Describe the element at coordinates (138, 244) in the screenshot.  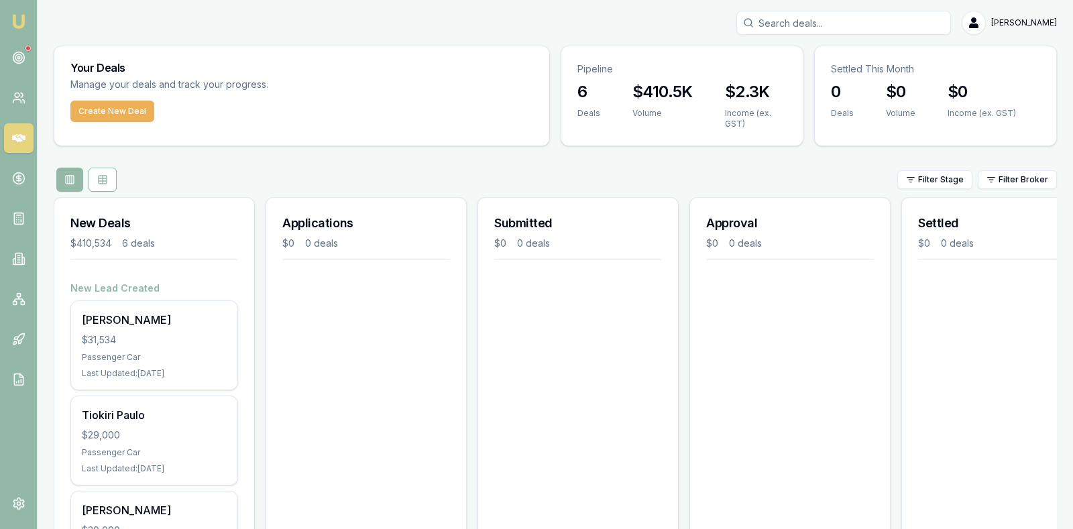
I see `div: 6 deals` at that location.